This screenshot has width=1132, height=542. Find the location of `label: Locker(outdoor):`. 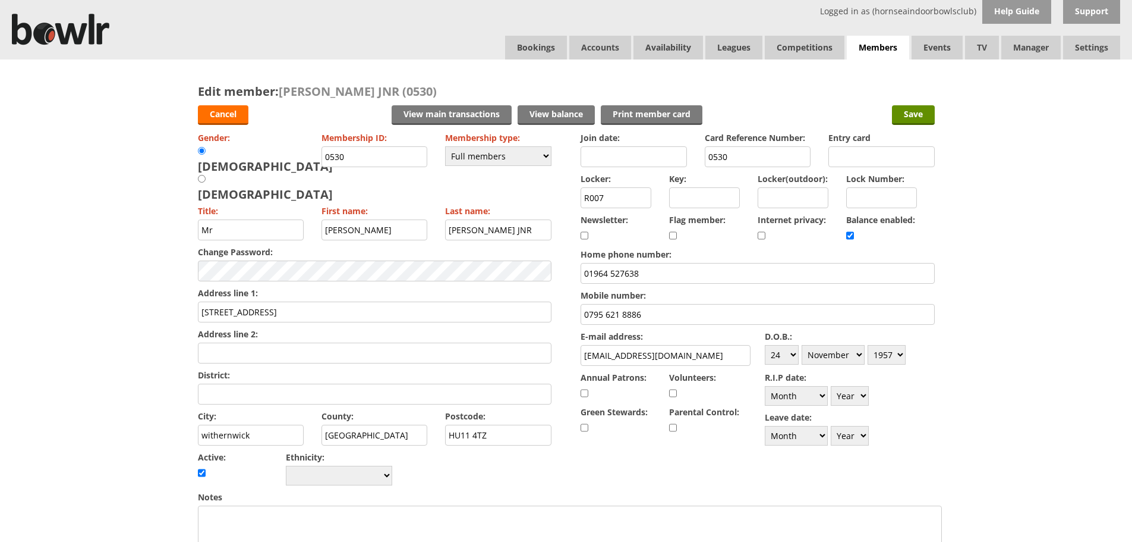

label: Locker(outdoor): is located at coordinates (793, 178).